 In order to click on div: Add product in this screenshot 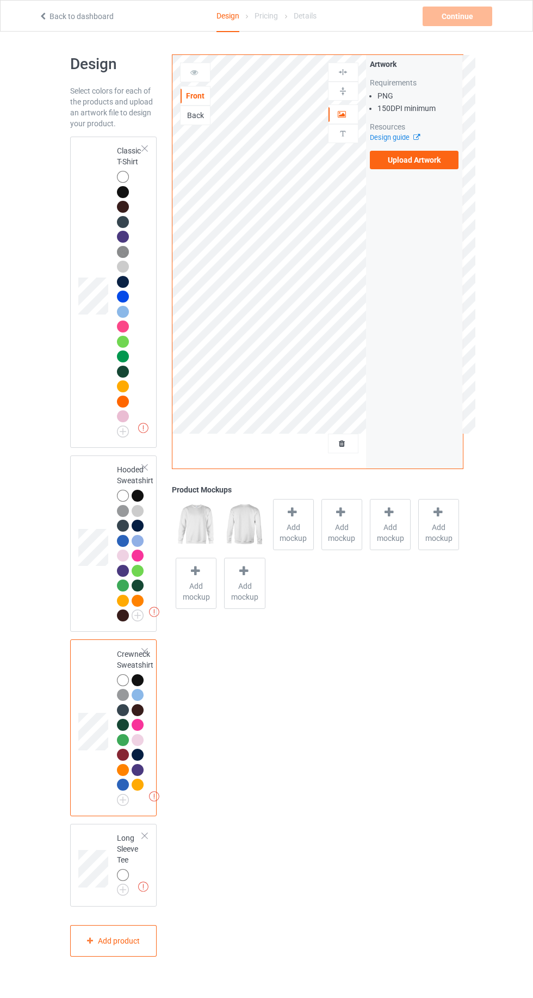, I will do `click(114, 941)`.